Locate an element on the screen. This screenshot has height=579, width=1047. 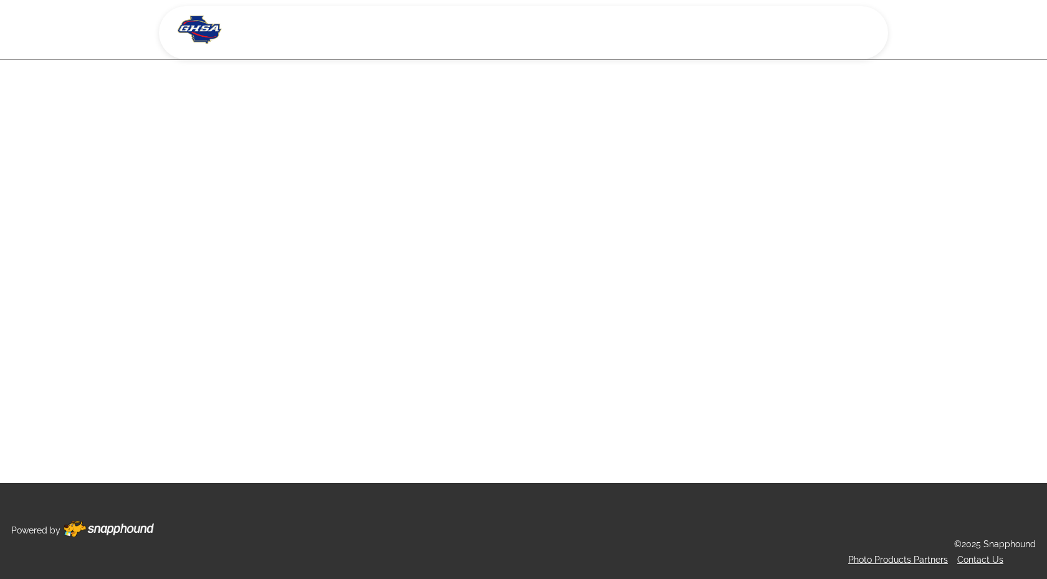
a: Contact Us is located at coordinates (981, 559).